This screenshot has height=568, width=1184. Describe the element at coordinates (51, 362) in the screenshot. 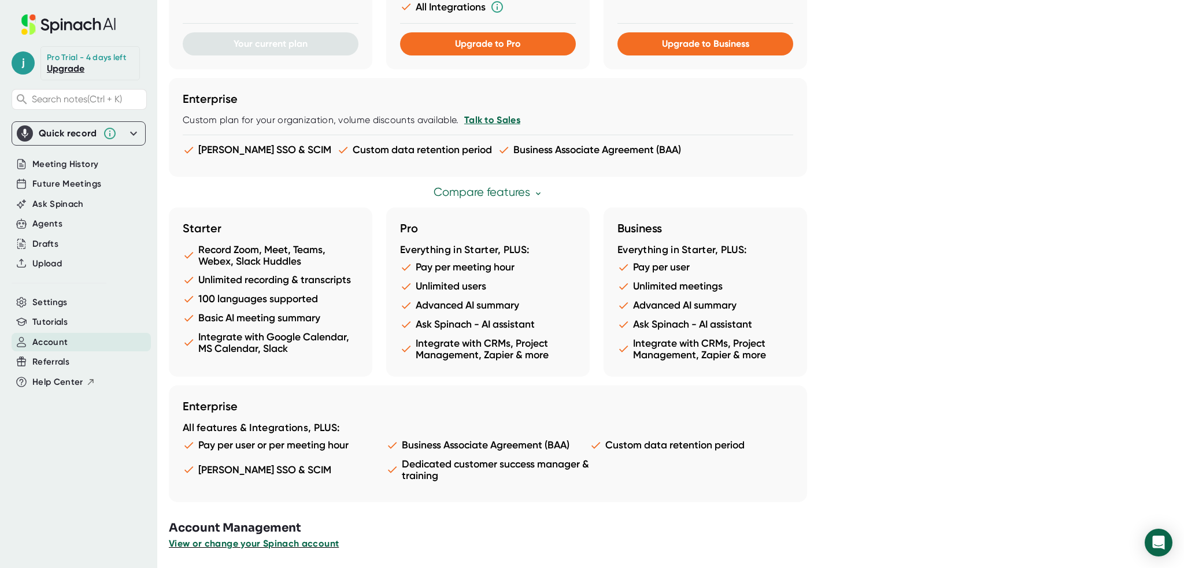

I see `button: Referrals` at that location.